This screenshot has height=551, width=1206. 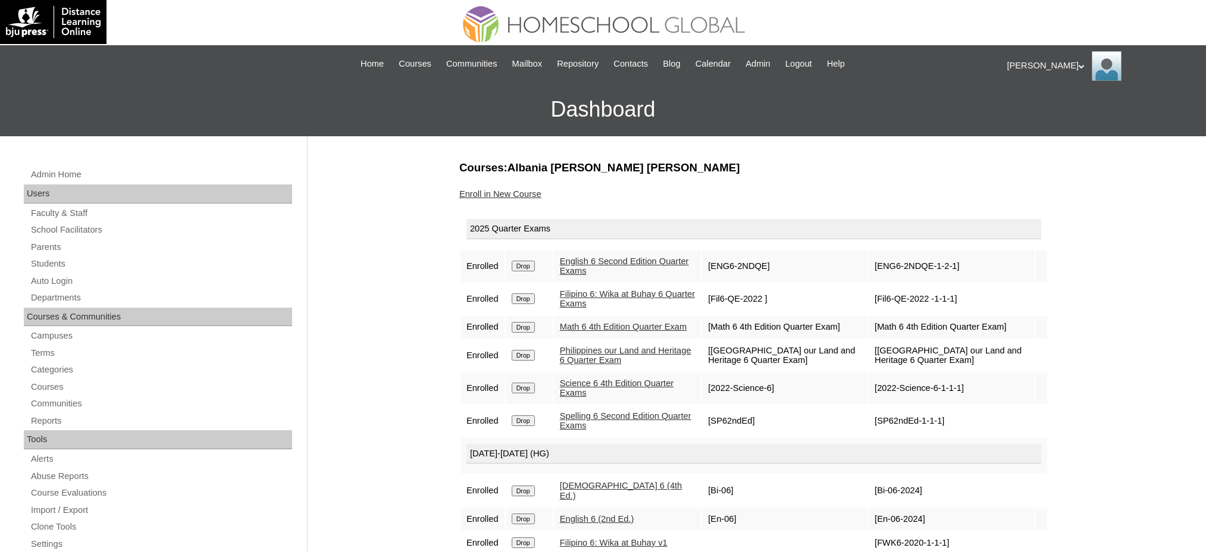 What do you see at coordinates (713, 64) in the screenshot?
I see `a: Calendar` at bounding box center [713, 64].